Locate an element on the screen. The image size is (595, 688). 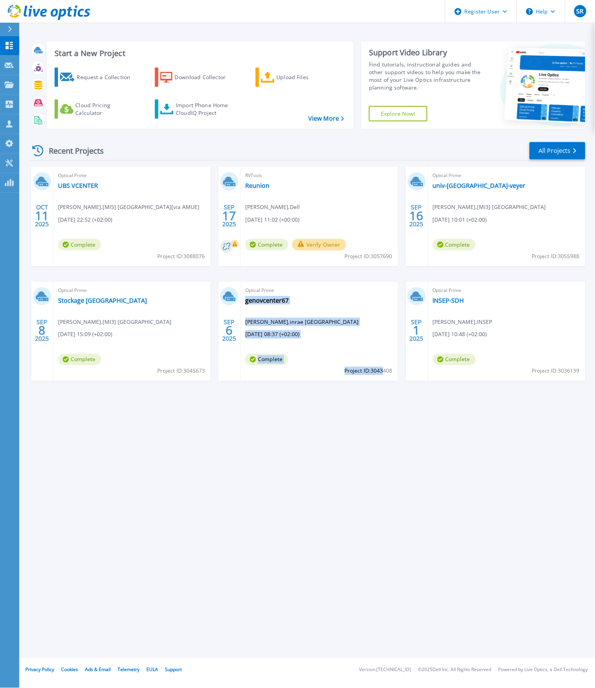
span: Project ID: 3043408 is located at coordinates (369, 371).